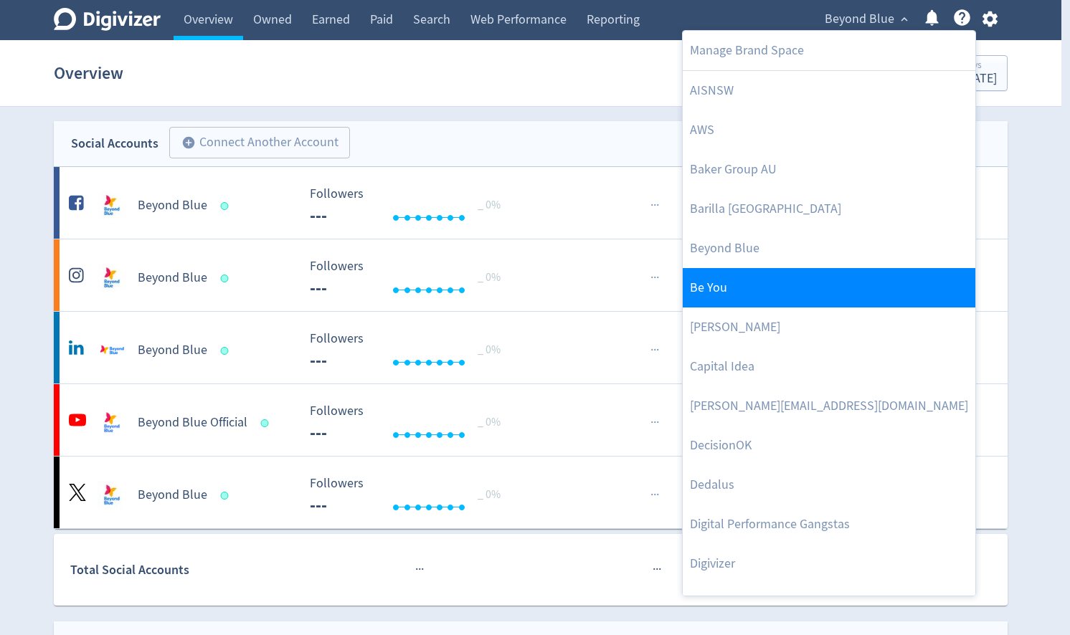  What do you see at coordinates (829, 485) in the screenshot?
I see `a: Dedalus` at bounding box center [829, 485].